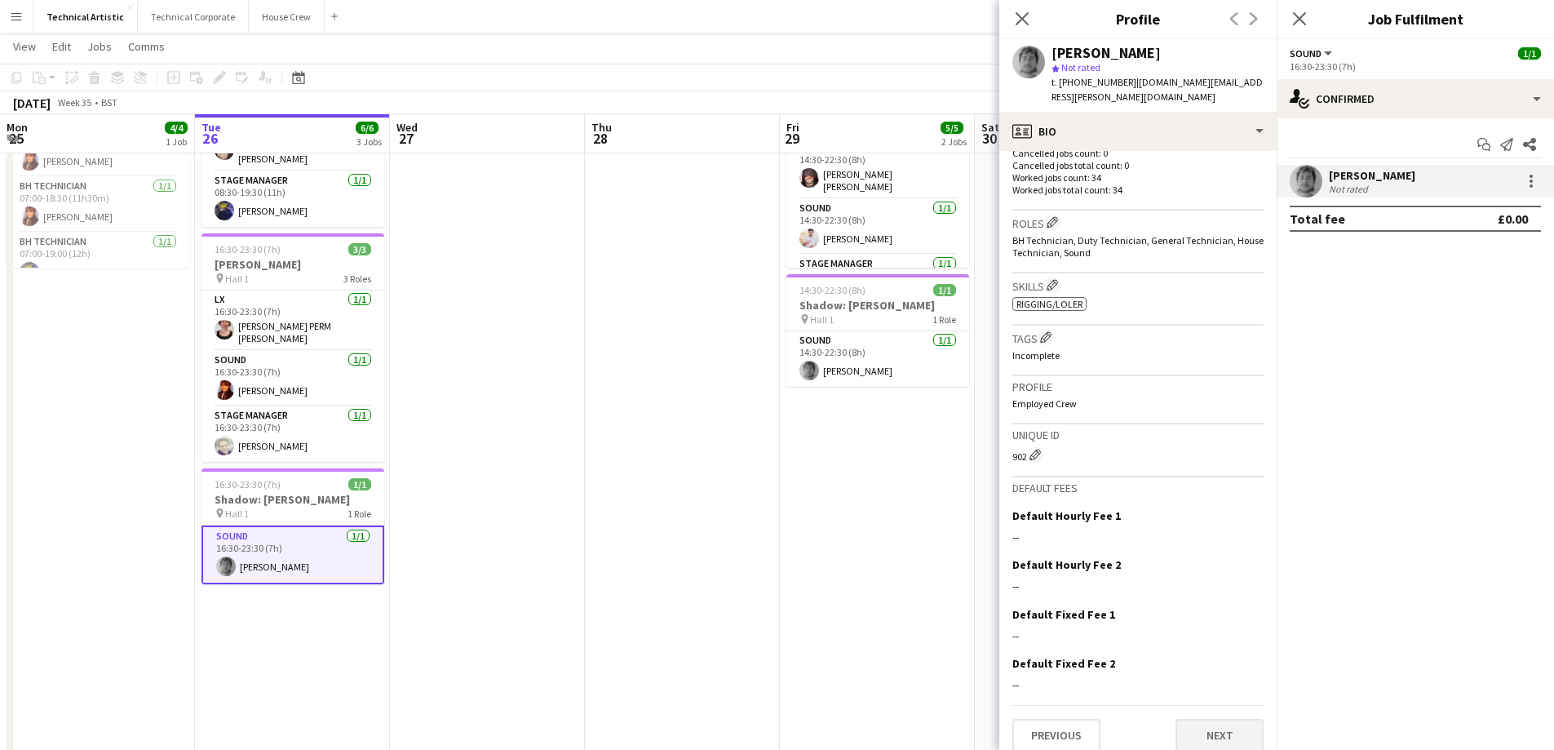  Describe the element at coordinates (1066, 516) in the screenshot. I see `h3: Default Hourly Fee 1` at that location.